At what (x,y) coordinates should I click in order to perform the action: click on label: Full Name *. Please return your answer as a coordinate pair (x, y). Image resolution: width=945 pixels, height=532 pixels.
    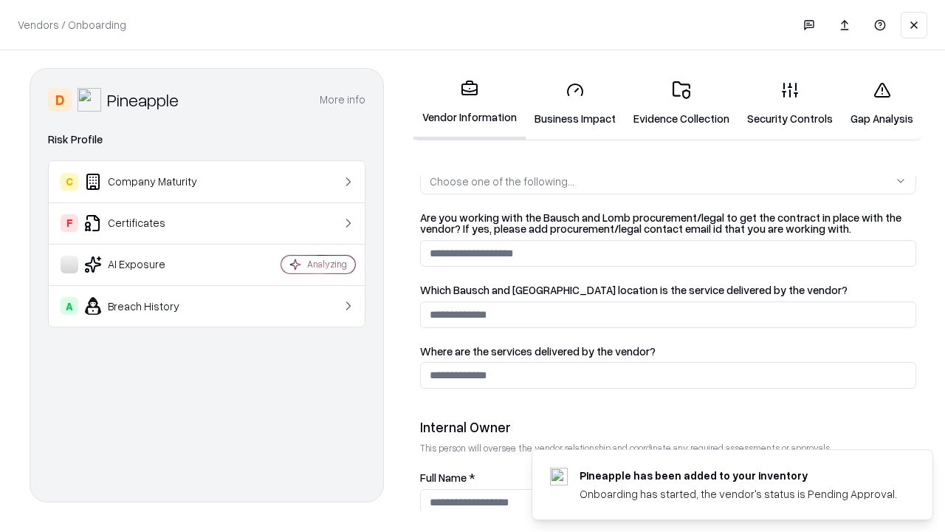
    Looking at the image, I should click on (668, 477).